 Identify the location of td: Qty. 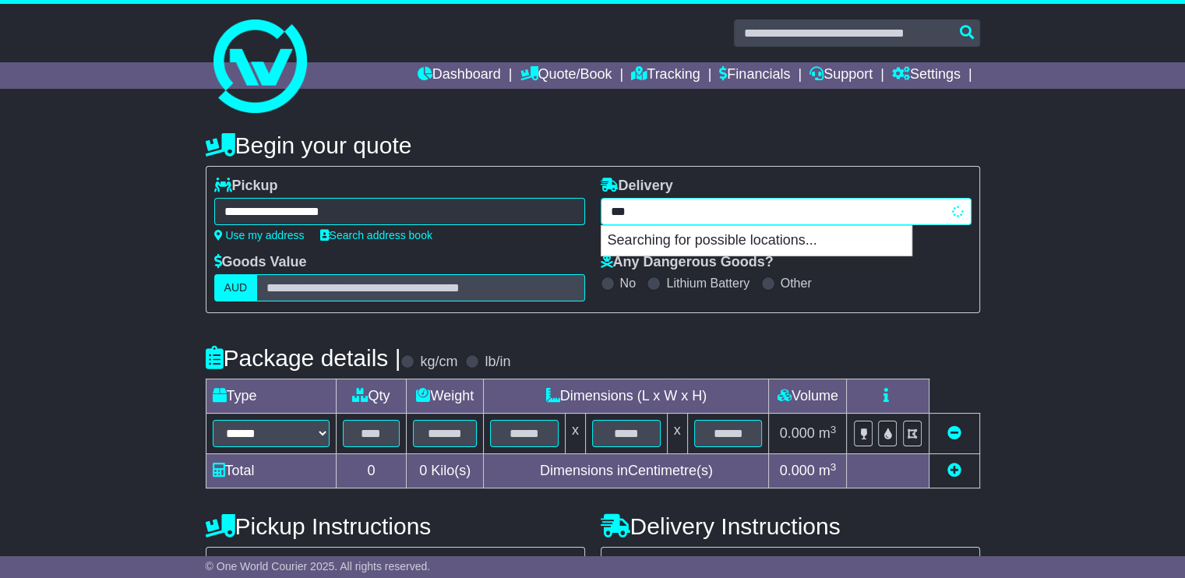
(371, 396).